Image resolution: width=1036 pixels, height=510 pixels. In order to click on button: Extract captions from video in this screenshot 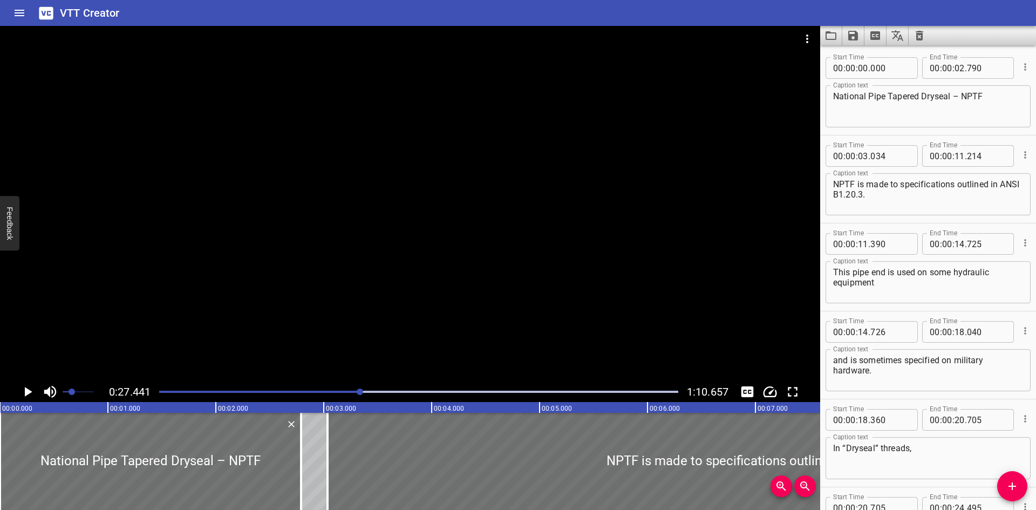, I will do `click(875, 36)`.